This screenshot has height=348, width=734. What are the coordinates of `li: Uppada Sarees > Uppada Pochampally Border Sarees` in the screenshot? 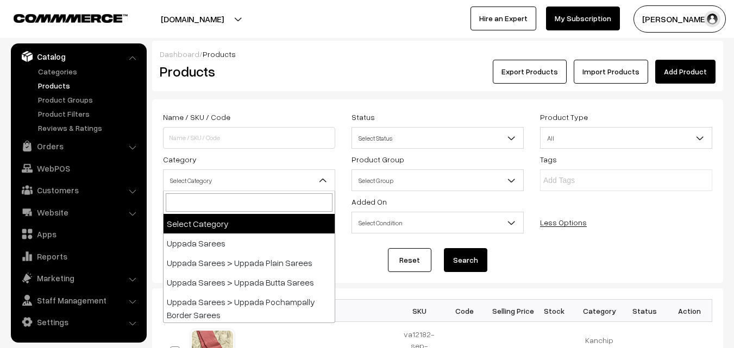 It's located at (249, 309).